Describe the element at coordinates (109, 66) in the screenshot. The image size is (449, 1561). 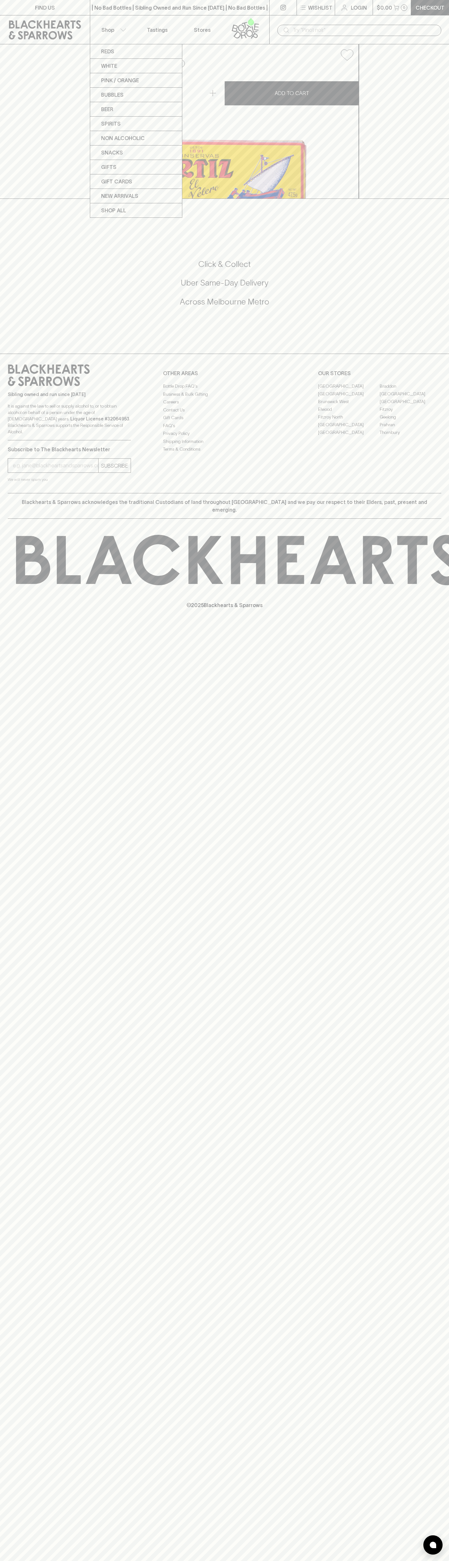
I see `p: White` at that location.